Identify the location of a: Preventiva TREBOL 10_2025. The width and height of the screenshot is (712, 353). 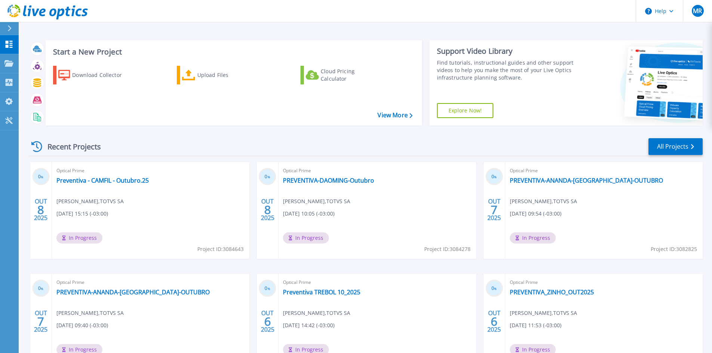
(321, 292).